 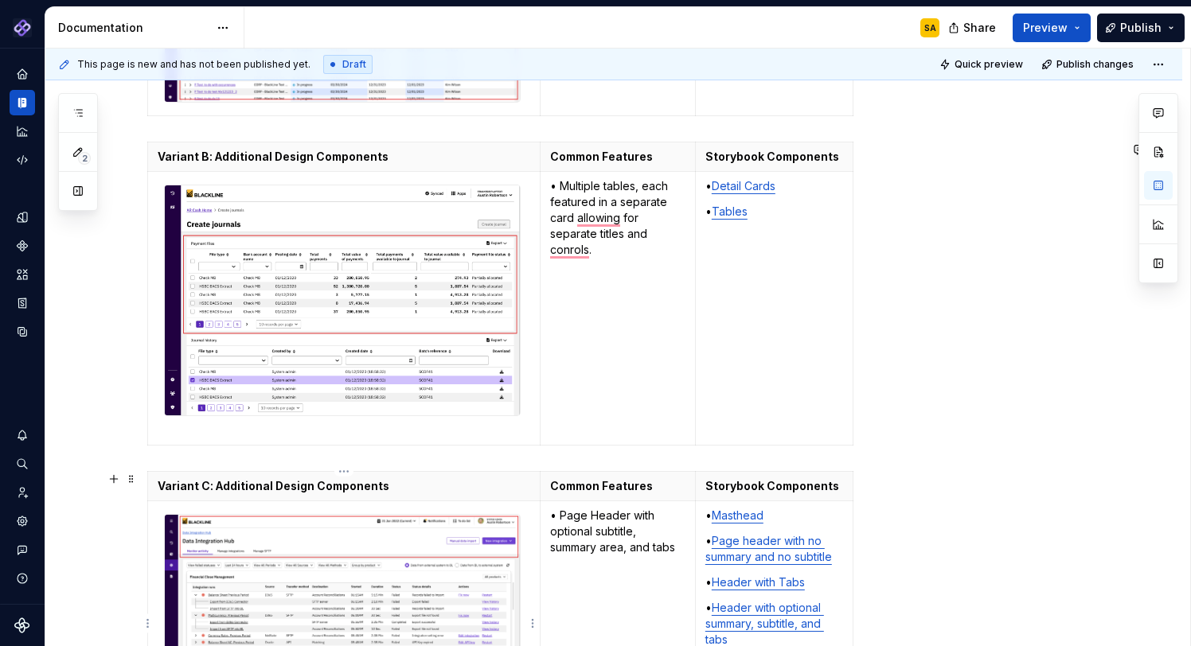 What do you see at coordinates (22, 464) in the screenshot?
I see `div: Search ⌘K` at bounding box center [22, 464].